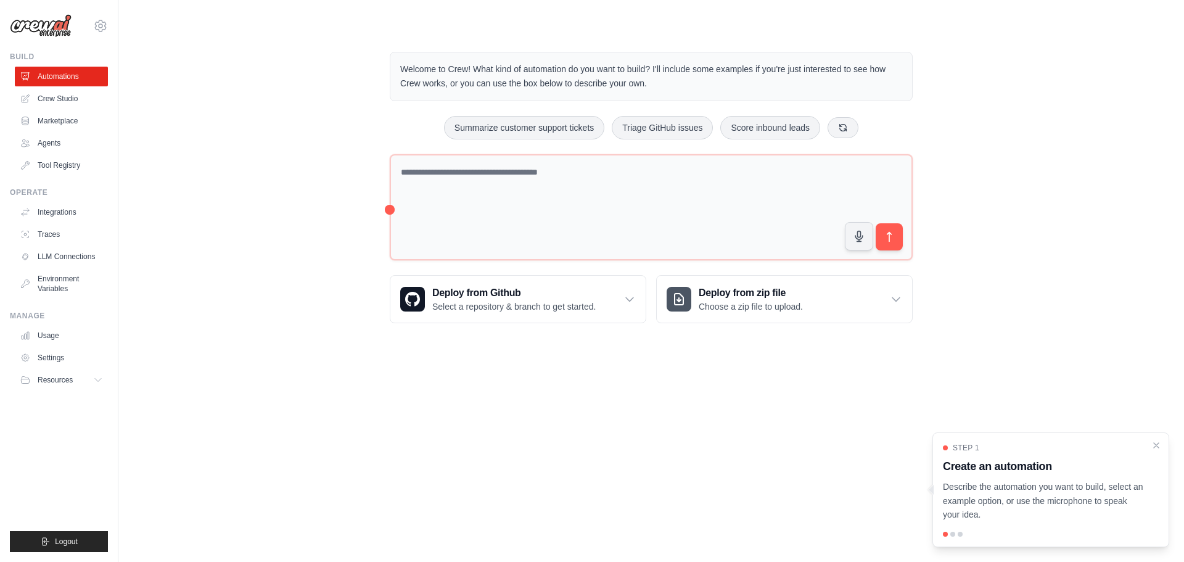 The image size is (1184, 562). What do you see at coordinates (651, 76) in the screenshot?
I see `p: Welcome to Crew! What kind of automation do you want to build? I'll include some examples if you'...` at bounding box center [651, 76].